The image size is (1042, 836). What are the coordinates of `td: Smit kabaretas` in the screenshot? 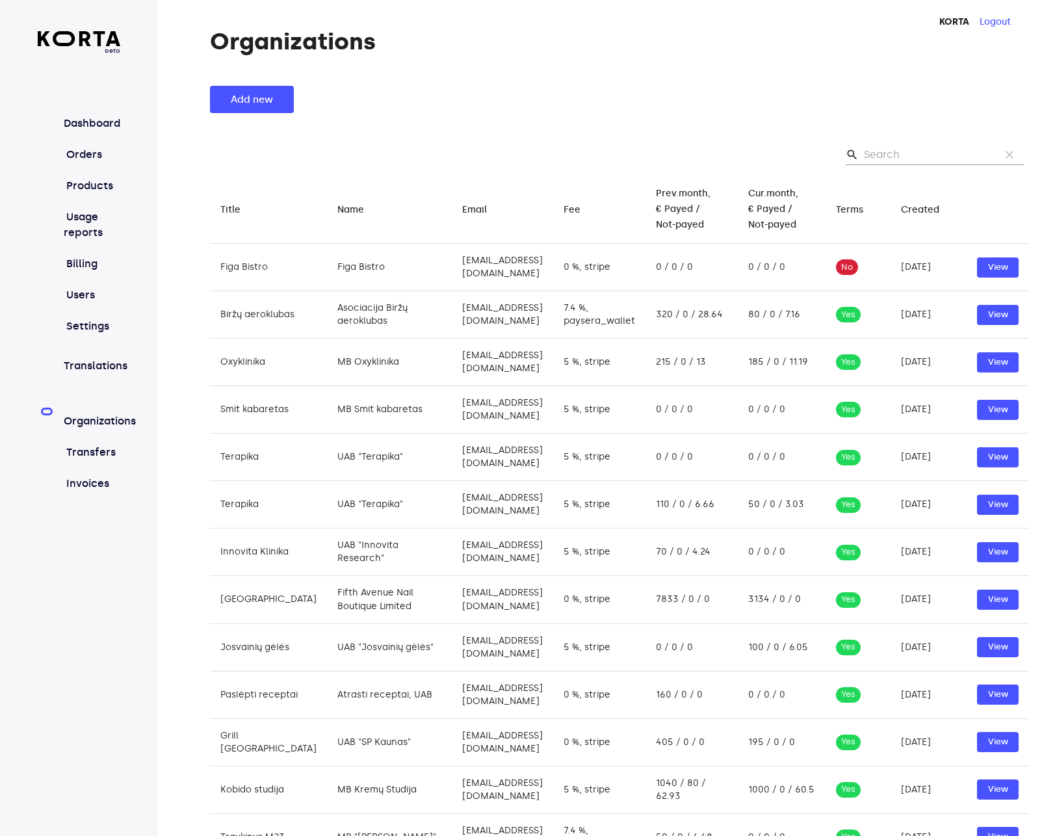 It's located at (269, 410).